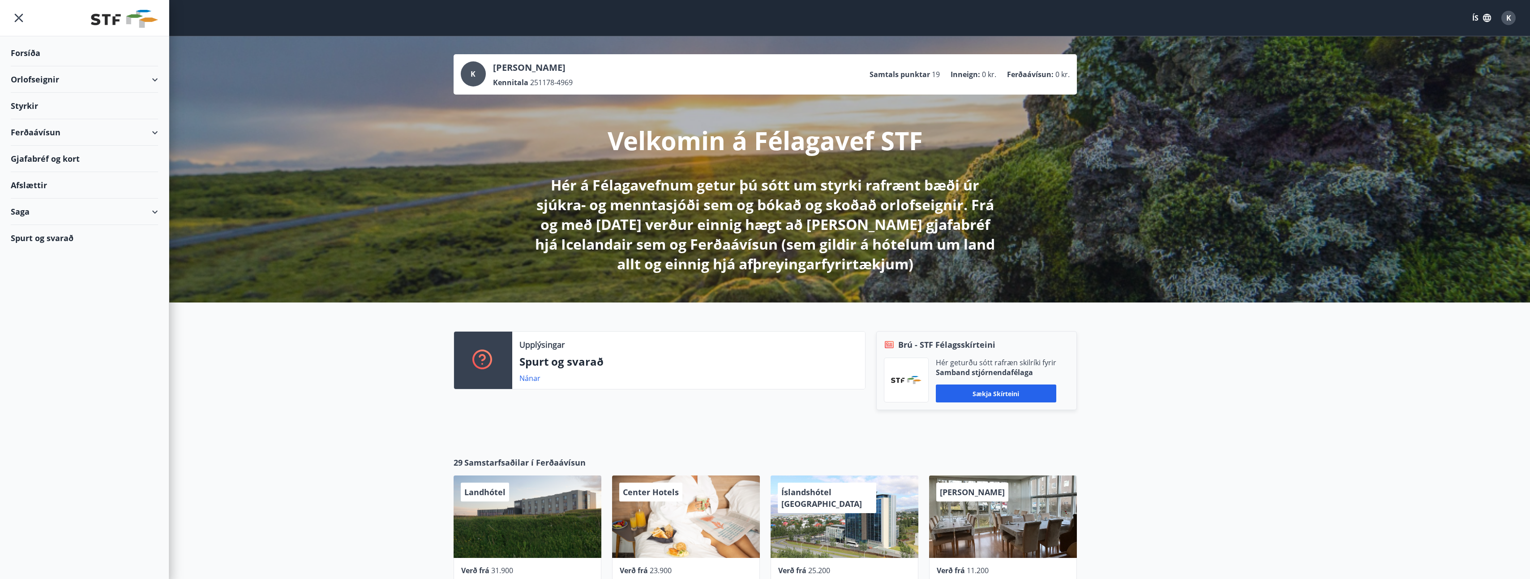  What do you see at coordinates (84, 238) in the screenshot?
I see `div: Spurt og svarað` at bounding box center [84, 238].